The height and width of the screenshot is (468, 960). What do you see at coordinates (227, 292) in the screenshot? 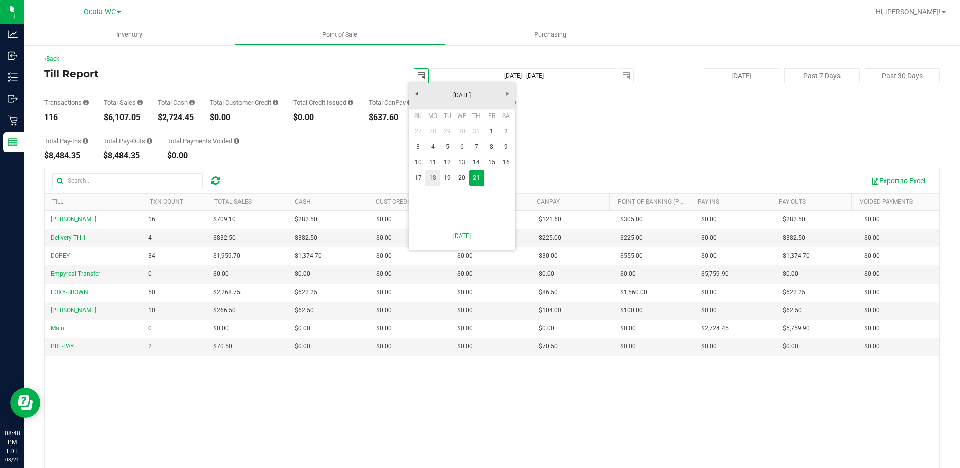
I see `span: $2,268.75` at bounding box center [227, 292].